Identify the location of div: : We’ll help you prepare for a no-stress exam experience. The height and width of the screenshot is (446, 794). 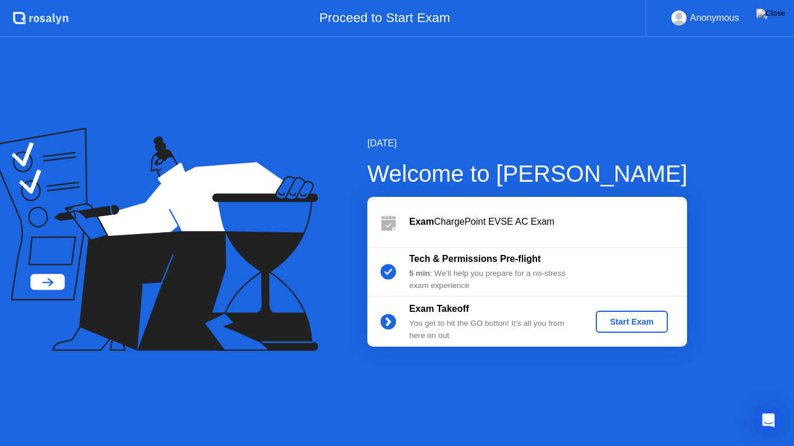
(493, 279).